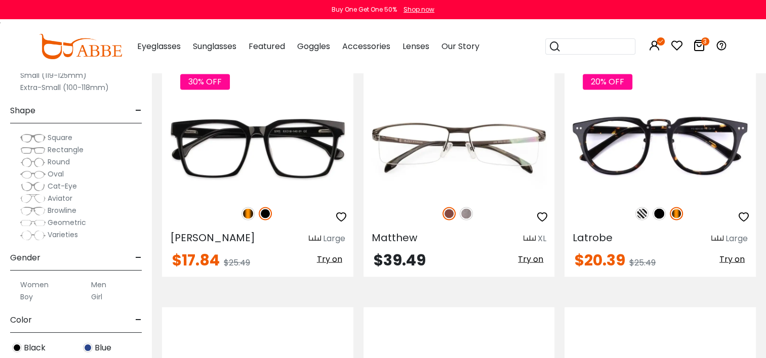 This screenshot has width=766, height=358. What do you see at coordinates (159, 46) in the screenshot?
I see `span: Eyeglasses` at bounding box center [159, 46].